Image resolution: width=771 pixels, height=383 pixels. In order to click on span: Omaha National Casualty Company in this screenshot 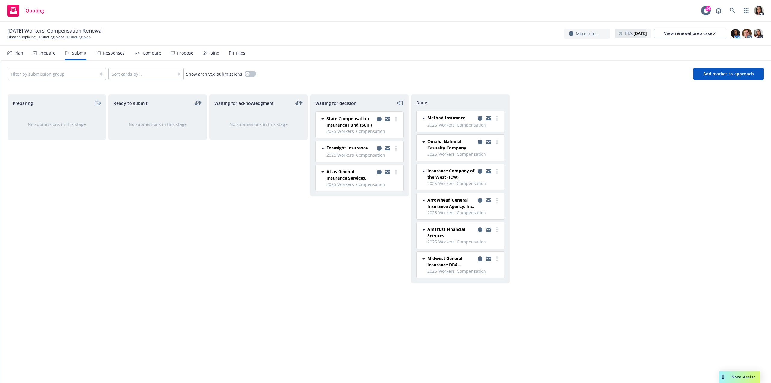, I will do `click(451, 145)`.